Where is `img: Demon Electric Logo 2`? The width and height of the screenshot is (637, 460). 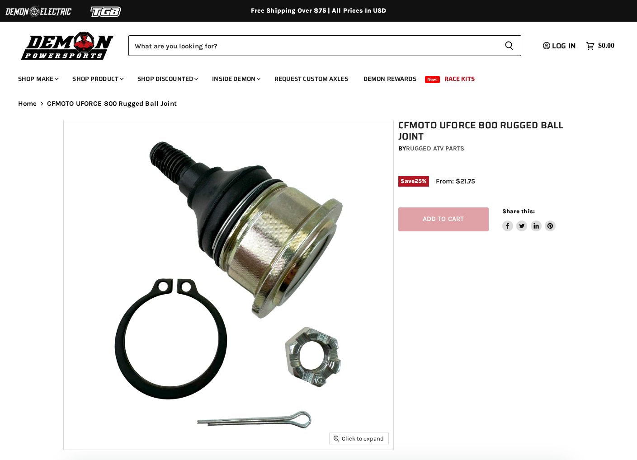 img: Demon Electric Logo 2 is located at coordinates (38, 12).